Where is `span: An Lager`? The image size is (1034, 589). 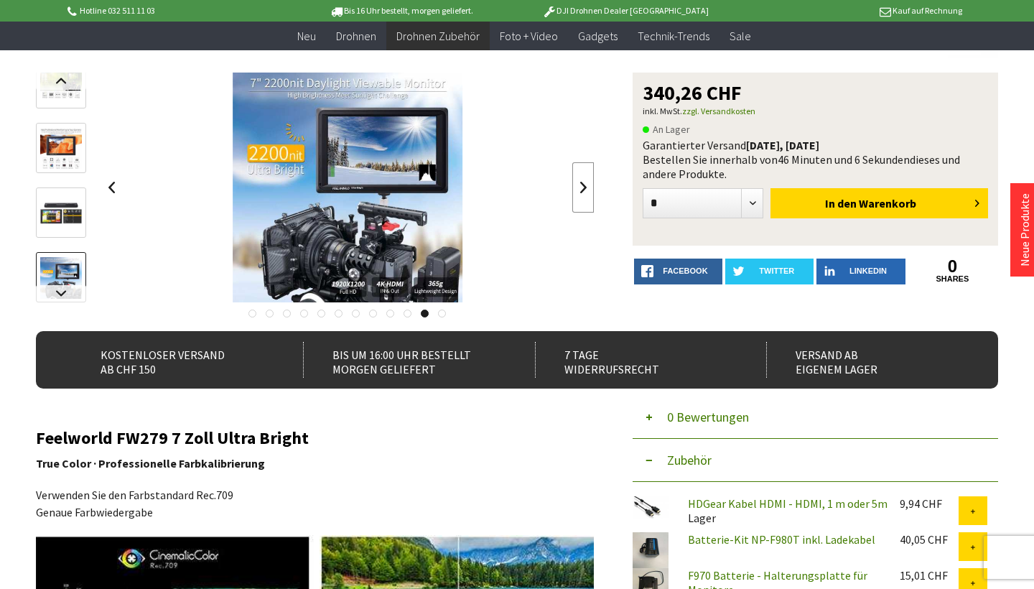
span: An Lager is located at coordinates (666, 129).